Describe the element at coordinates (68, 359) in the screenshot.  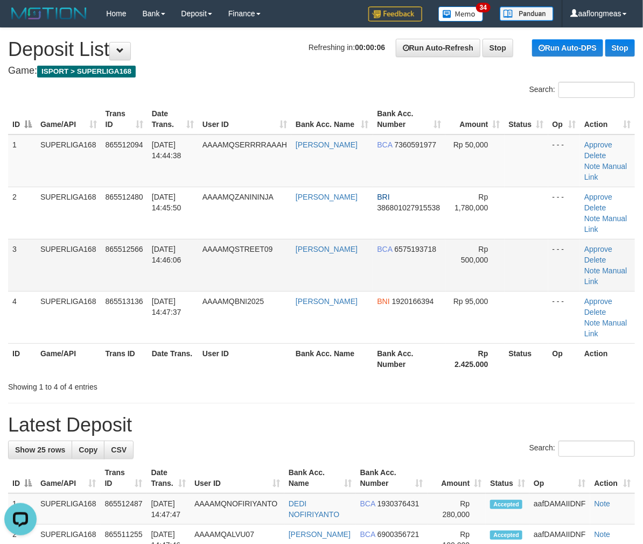
I see `th: Game/API` at that location.